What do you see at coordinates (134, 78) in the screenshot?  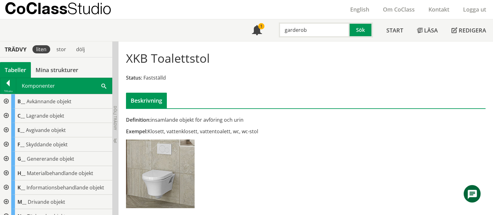 I see `span: Status:` at bounding box center [134, 78].